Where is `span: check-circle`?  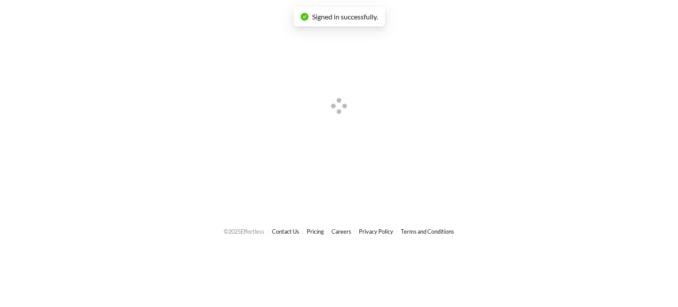
span: check-circle is located at coordinates (305, 17).